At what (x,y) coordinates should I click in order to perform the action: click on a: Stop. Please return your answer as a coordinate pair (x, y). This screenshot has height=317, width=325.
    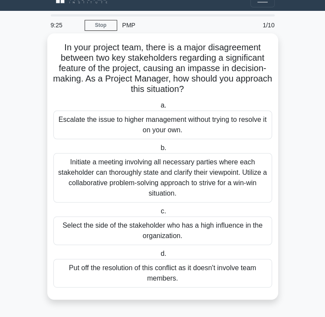
    Looking at the image, I should click on (101, 25).